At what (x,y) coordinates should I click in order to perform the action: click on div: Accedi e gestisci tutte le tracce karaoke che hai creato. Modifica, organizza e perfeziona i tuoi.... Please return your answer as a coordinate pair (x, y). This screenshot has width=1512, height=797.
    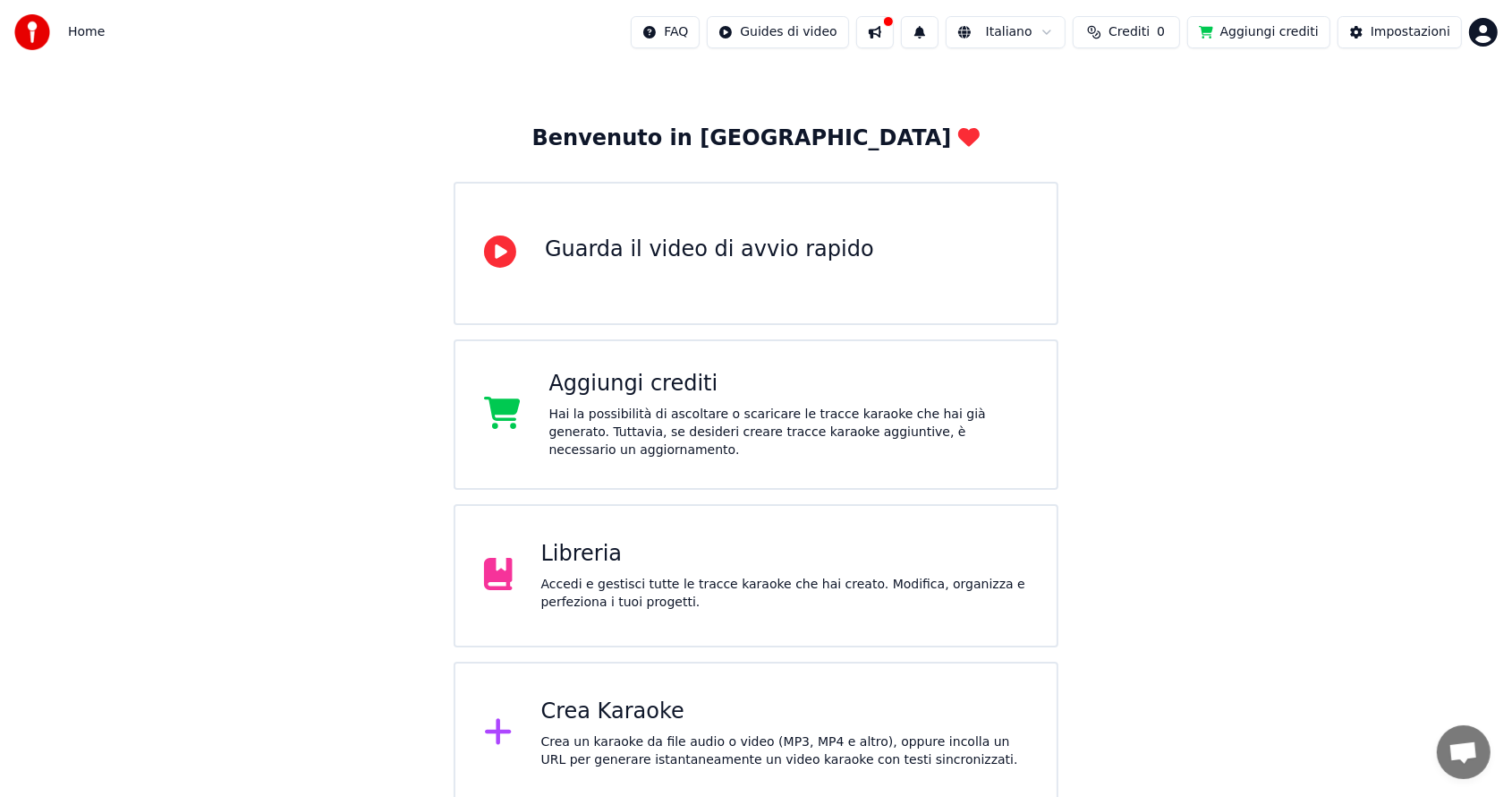
    Looking at the image, I should click on (785, 594).